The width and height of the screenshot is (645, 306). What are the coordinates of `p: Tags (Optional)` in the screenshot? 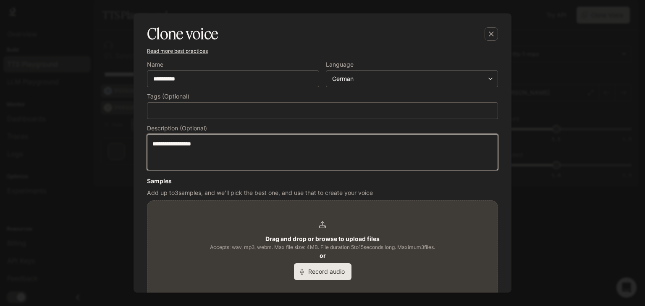 It's located at (168, 97).